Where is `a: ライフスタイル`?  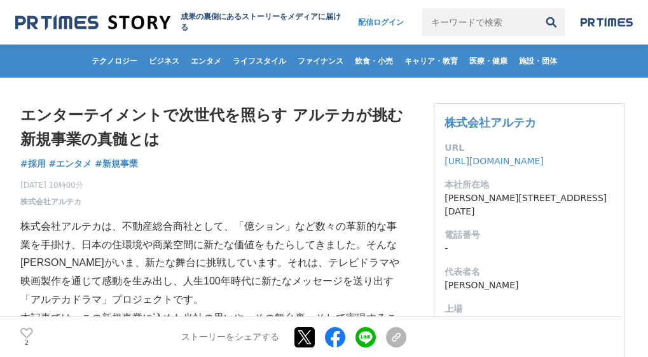 a: ライフスタイル is located at coordinates (260, 61).